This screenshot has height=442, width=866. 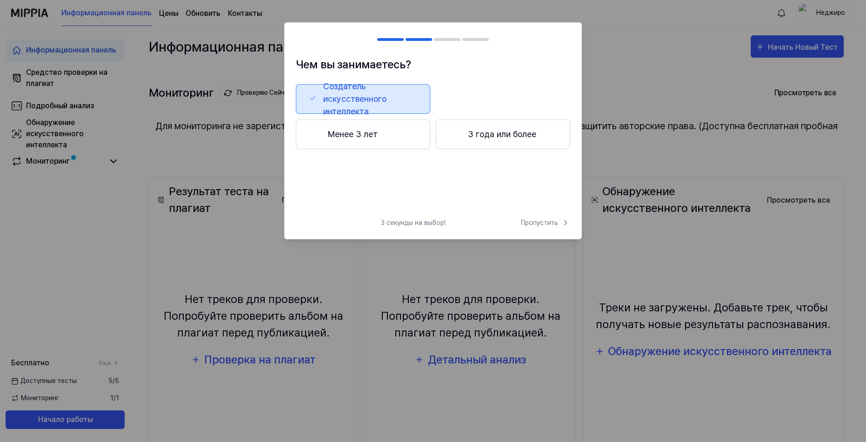 What do you see at coordinates (363, 134) in the screenshot?
I see `button: Менее 3 лет` at bounding box center [363, 134].